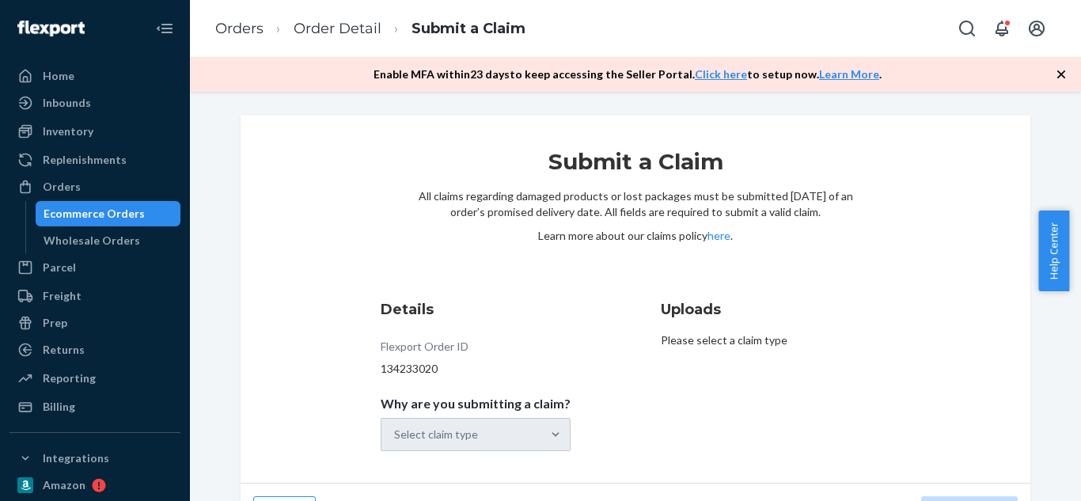 Image resolution: width=1081 pixels, height=501 pixels. Describe the element at coordinates (76, 458) in the screenshot. I see `div: Integrations` at that location.